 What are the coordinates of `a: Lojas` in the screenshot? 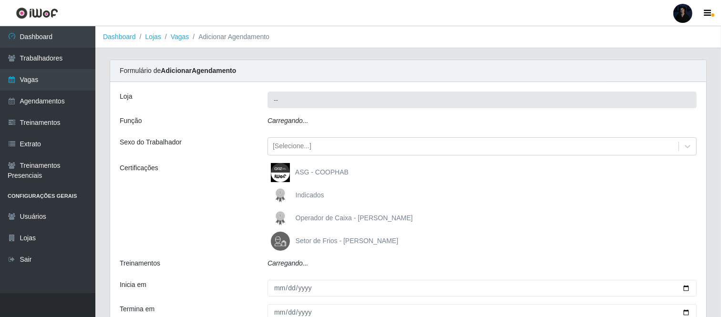 It's located at (153, 37).